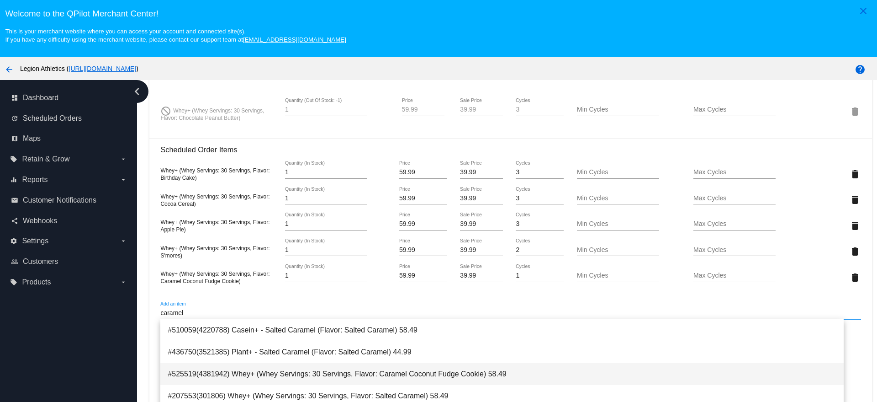 The image size is (877, 402). What do you see at coordinates (502, 352) in the screenshot?
I see `span: #436750(3521385) Plant+ - Salted Caramel (Flavor: Salted Caramel) 44.99` at bounding box center [502, 352].